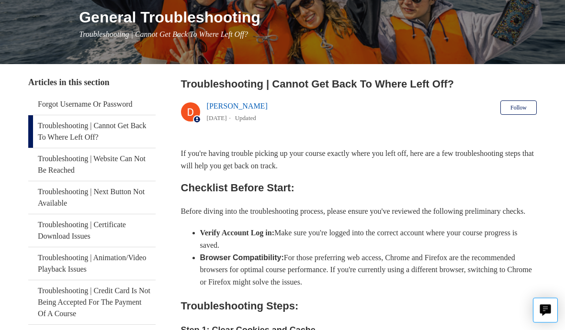 This screenshot has width=565, height=330. Describe the element at coordinates (92, 105) in the screenshot. I see `a: Forgot Username Or Password` at that location.